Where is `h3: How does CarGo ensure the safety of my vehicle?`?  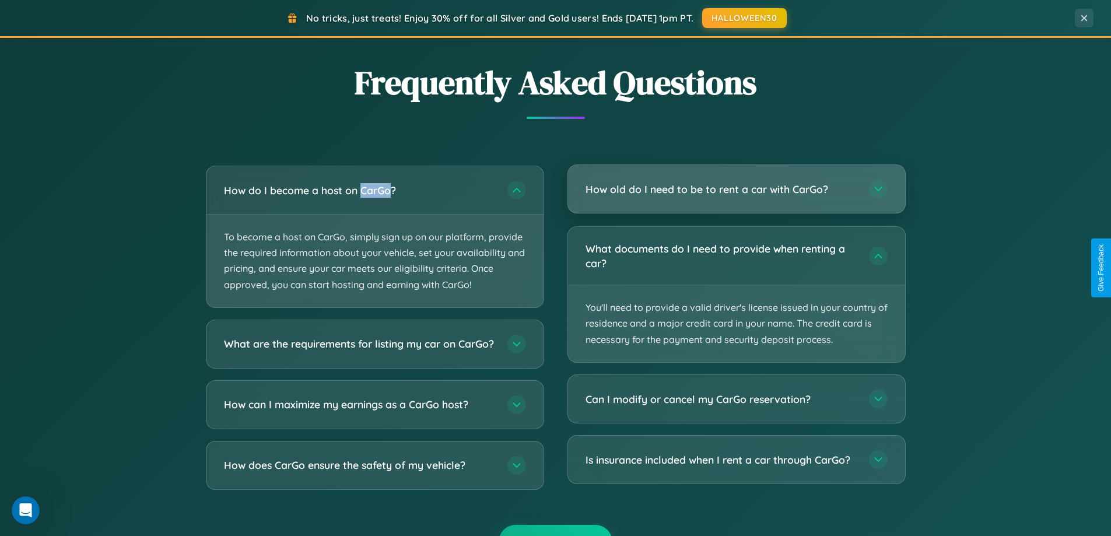 h3: How does CarGo ensure the safety of my vehicle? is located at coordinates (360, 465).